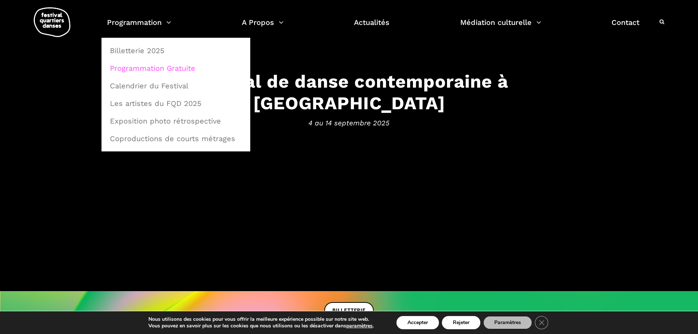 The image size is (698, 334). What do you see at coordinates (52, 22) in the screenshot?
I see `img: logo-fqd-med` at bounding box center [52, 22].